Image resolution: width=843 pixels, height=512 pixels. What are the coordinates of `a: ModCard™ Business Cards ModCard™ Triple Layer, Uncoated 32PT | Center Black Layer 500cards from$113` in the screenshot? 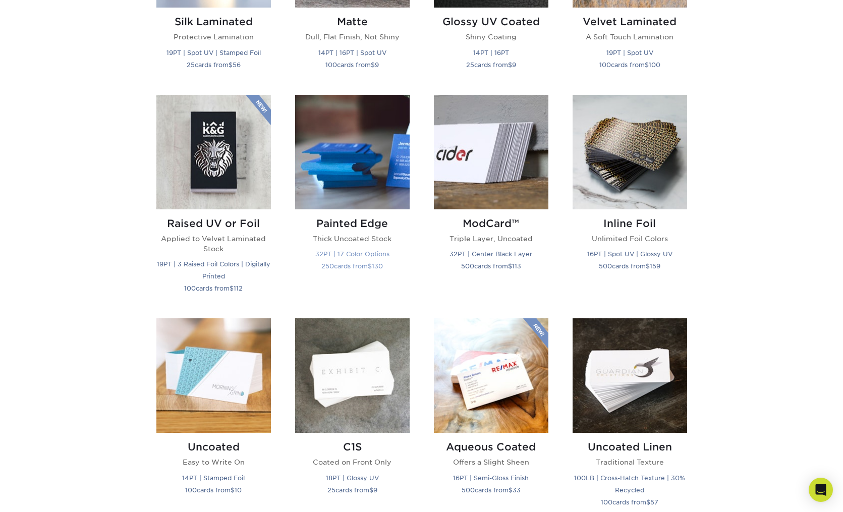 It's located at (491, 201).